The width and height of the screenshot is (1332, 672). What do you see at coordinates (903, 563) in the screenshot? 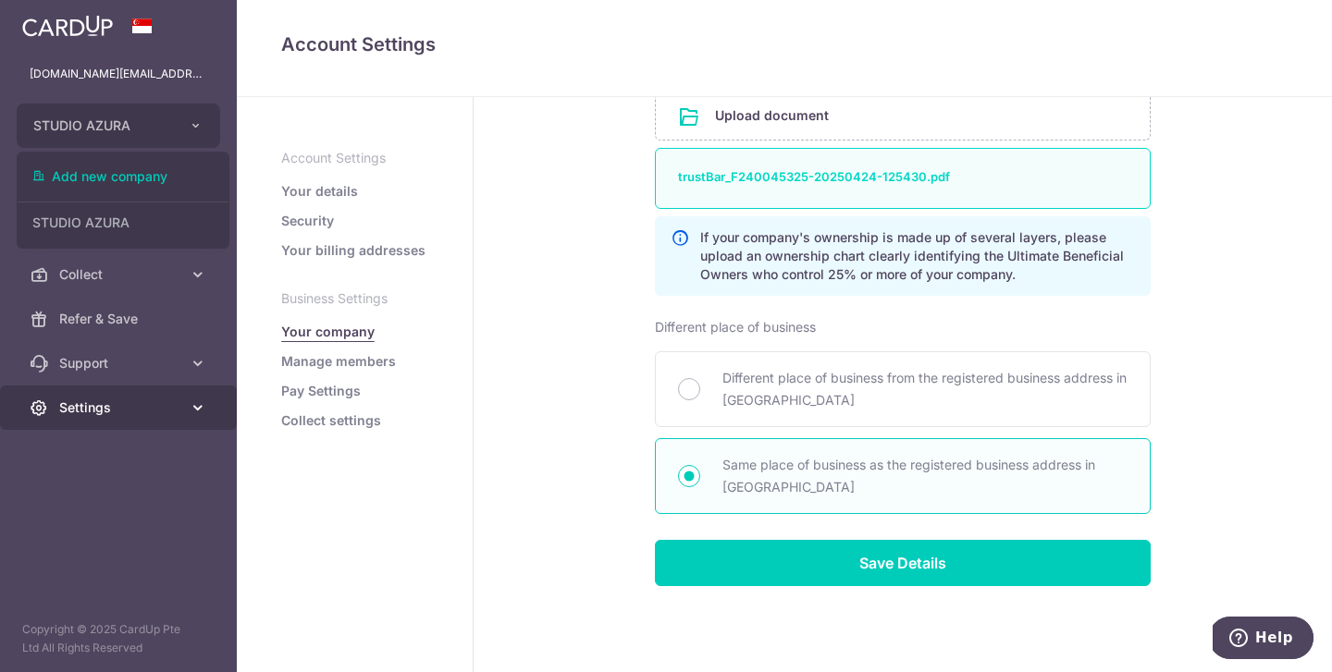
I see `input: Save Details` at bounding box center [903, 563].